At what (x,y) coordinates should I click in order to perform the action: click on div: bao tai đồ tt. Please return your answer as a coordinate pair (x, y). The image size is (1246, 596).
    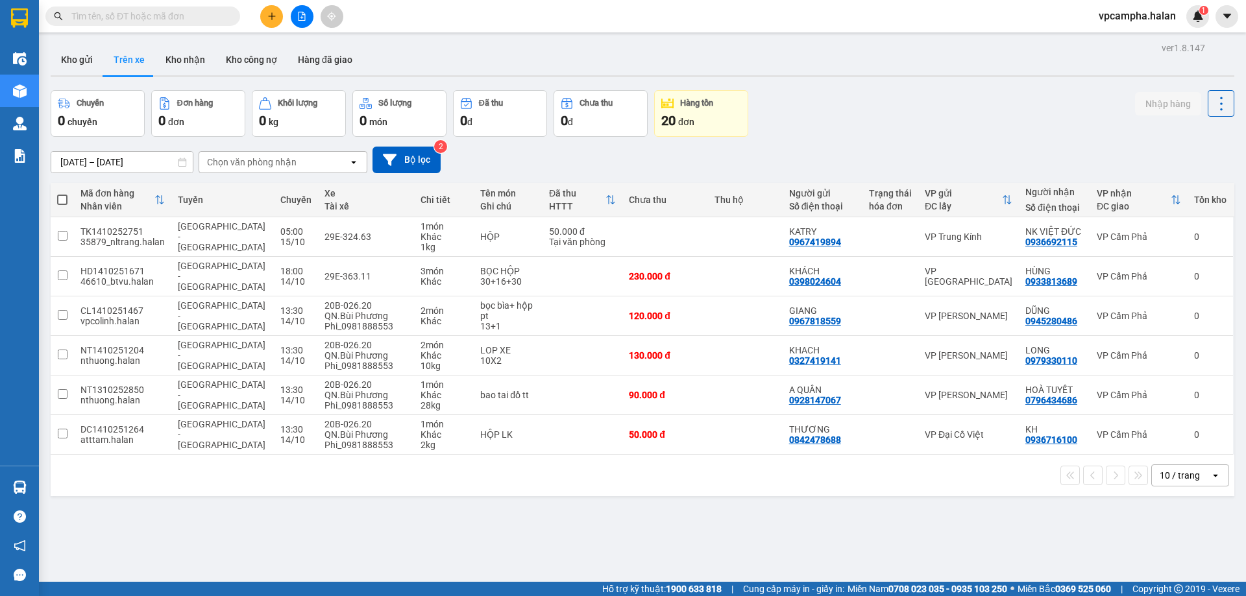
    Looking at the image, I should click on (508, 395).